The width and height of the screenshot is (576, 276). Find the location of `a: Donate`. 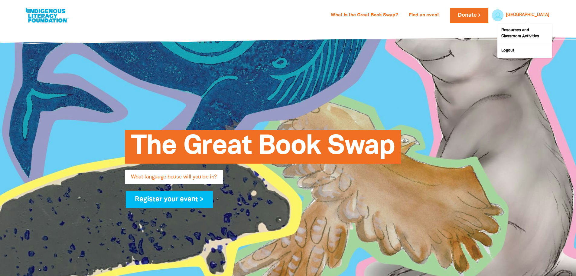

a: Donate is located at coordinates (469, 15).